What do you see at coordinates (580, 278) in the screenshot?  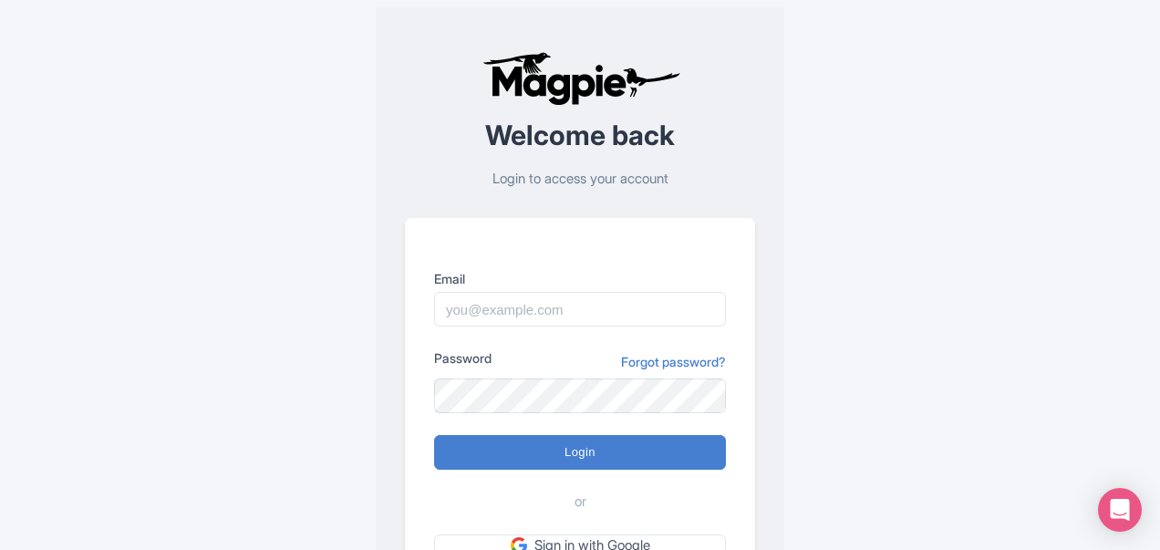 I see `label: Email` at bounding box center [580, 278].